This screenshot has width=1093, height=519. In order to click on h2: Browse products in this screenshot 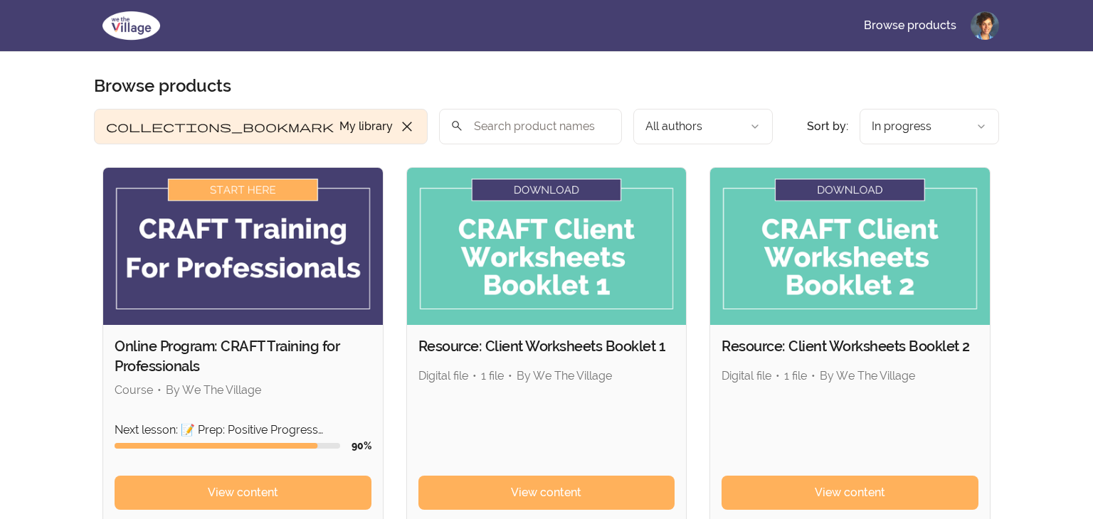, I will do `click(162, 86)`.